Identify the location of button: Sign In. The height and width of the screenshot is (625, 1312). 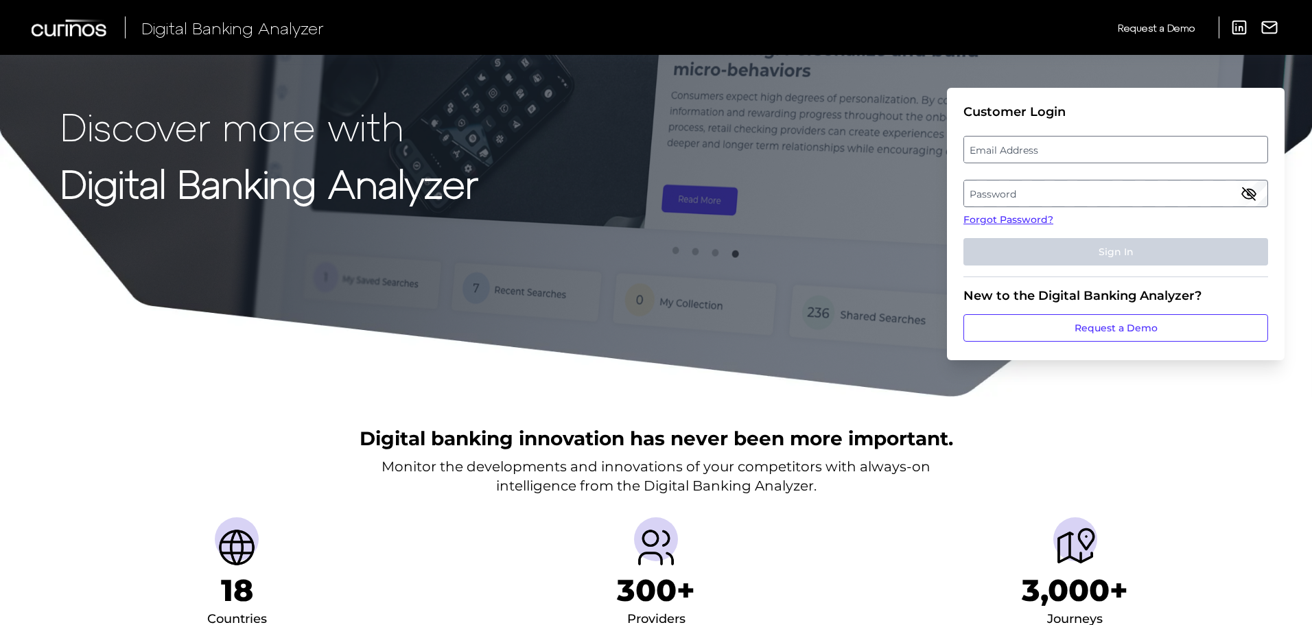
(1115, 252).